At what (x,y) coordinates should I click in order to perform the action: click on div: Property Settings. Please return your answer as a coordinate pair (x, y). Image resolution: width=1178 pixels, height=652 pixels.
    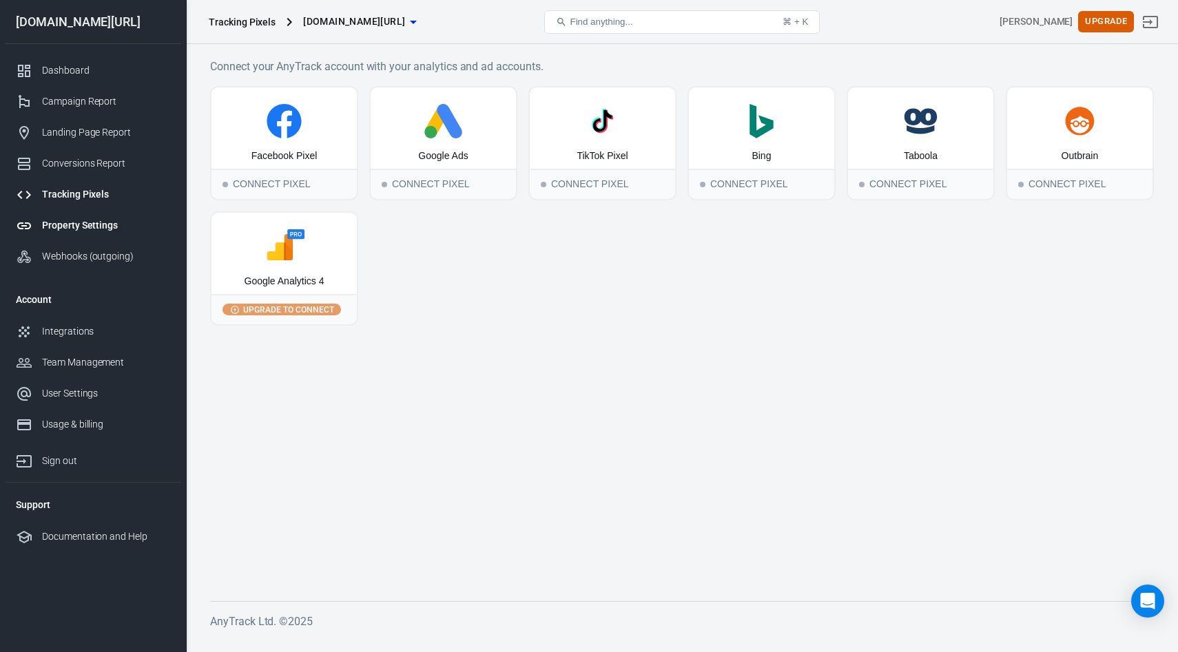
    Looking at the image, I should click on (106, 225).